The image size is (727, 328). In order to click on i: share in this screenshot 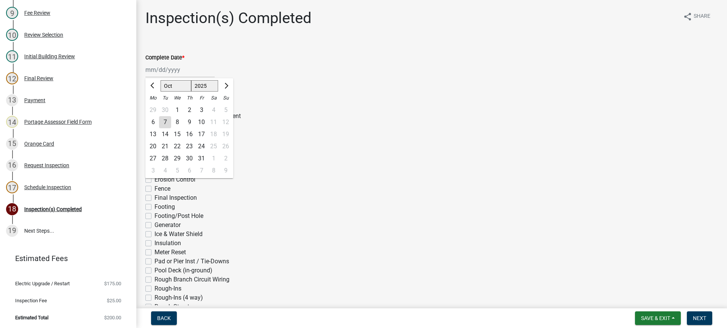, I will do `click(688, 17)`.